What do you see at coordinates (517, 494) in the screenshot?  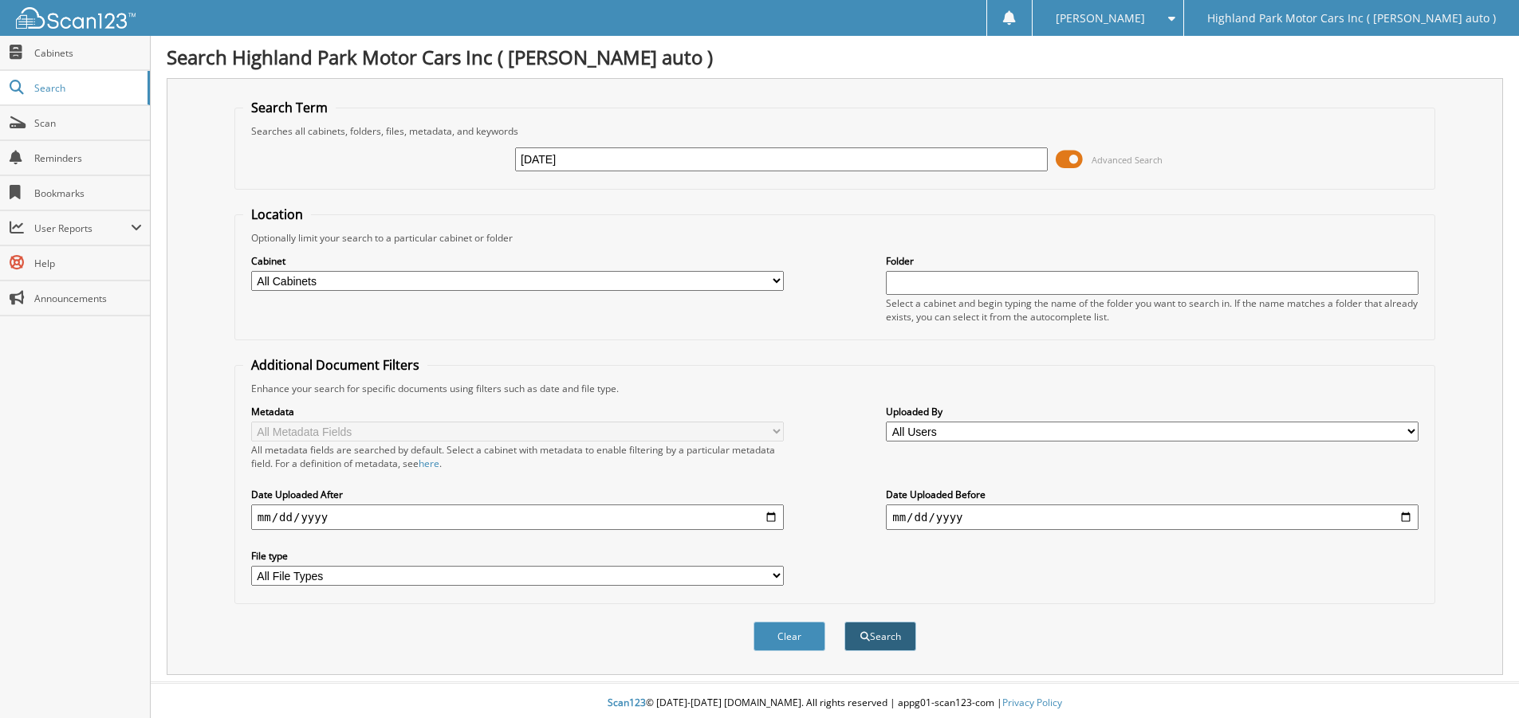 I see `label: Date Uploaded After` at bounding box center [517, 494].